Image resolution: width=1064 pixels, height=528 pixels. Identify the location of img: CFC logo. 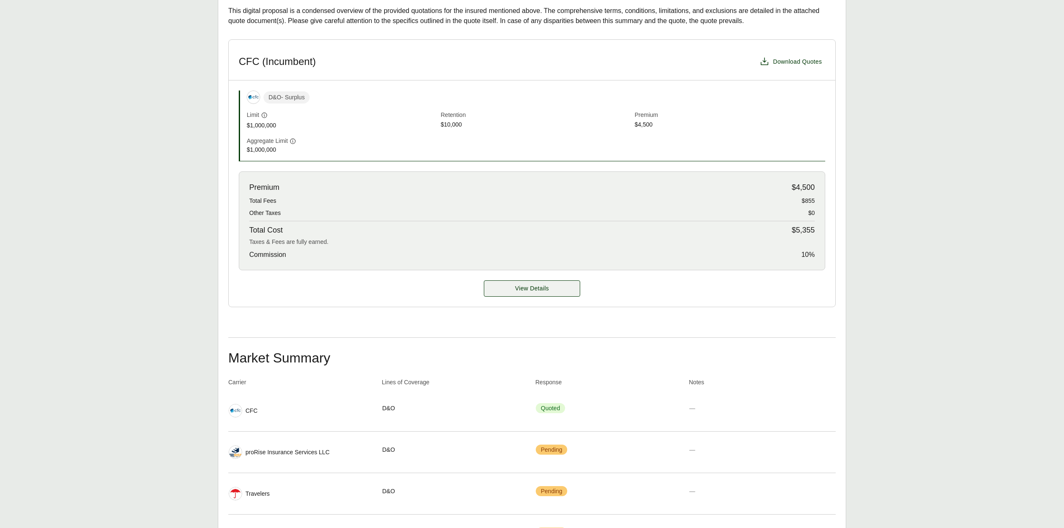
(235, 411).